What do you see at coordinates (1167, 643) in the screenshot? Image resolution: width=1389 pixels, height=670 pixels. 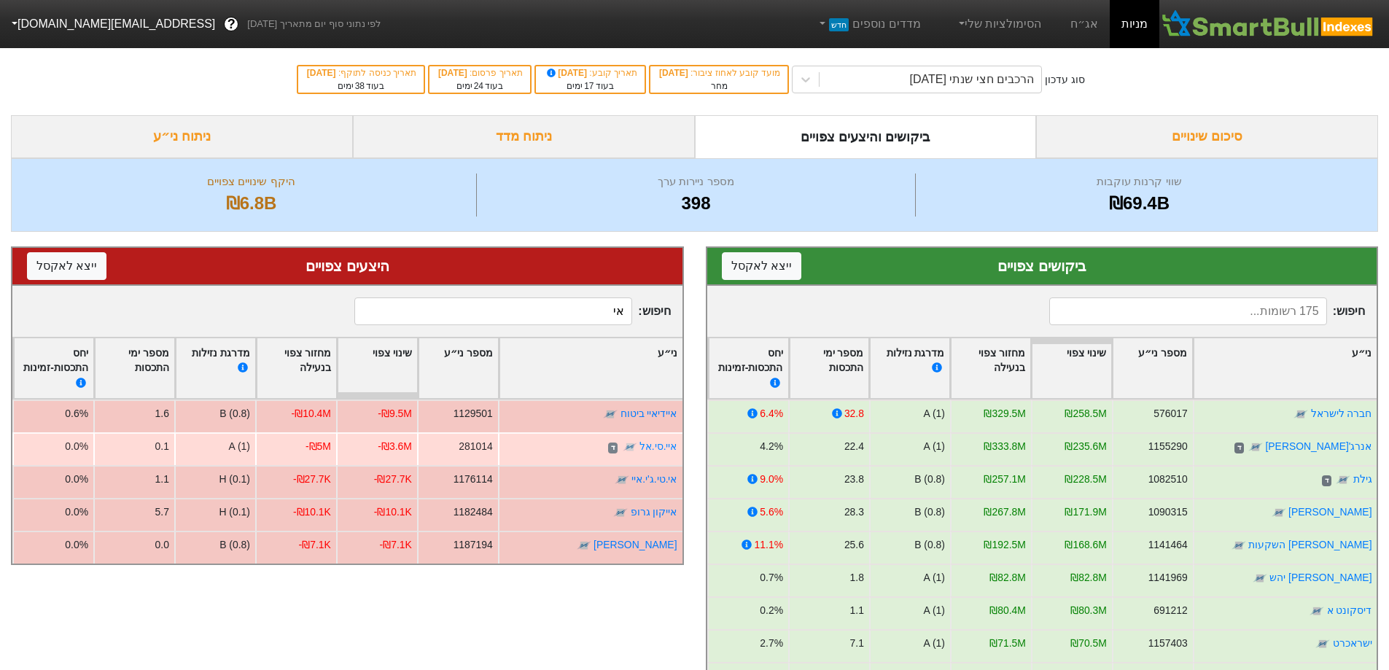 I see `div: 1157403` at bounding box center [1167, 643].